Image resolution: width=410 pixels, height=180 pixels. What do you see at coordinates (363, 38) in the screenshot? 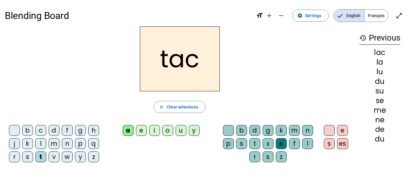
I see `mat-icon: history` at bounding box center [363, 38].